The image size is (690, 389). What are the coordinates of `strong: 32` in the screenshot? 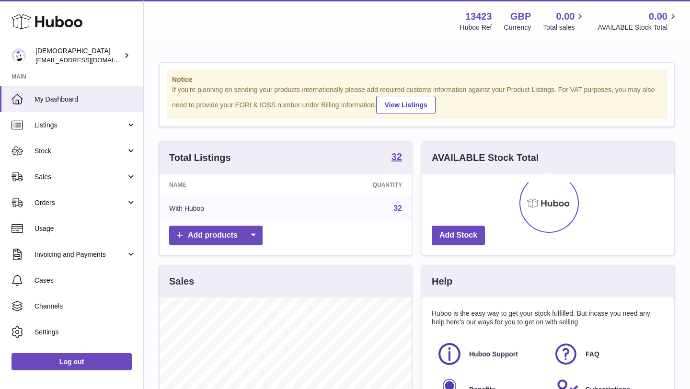 It's located at (397, 157).